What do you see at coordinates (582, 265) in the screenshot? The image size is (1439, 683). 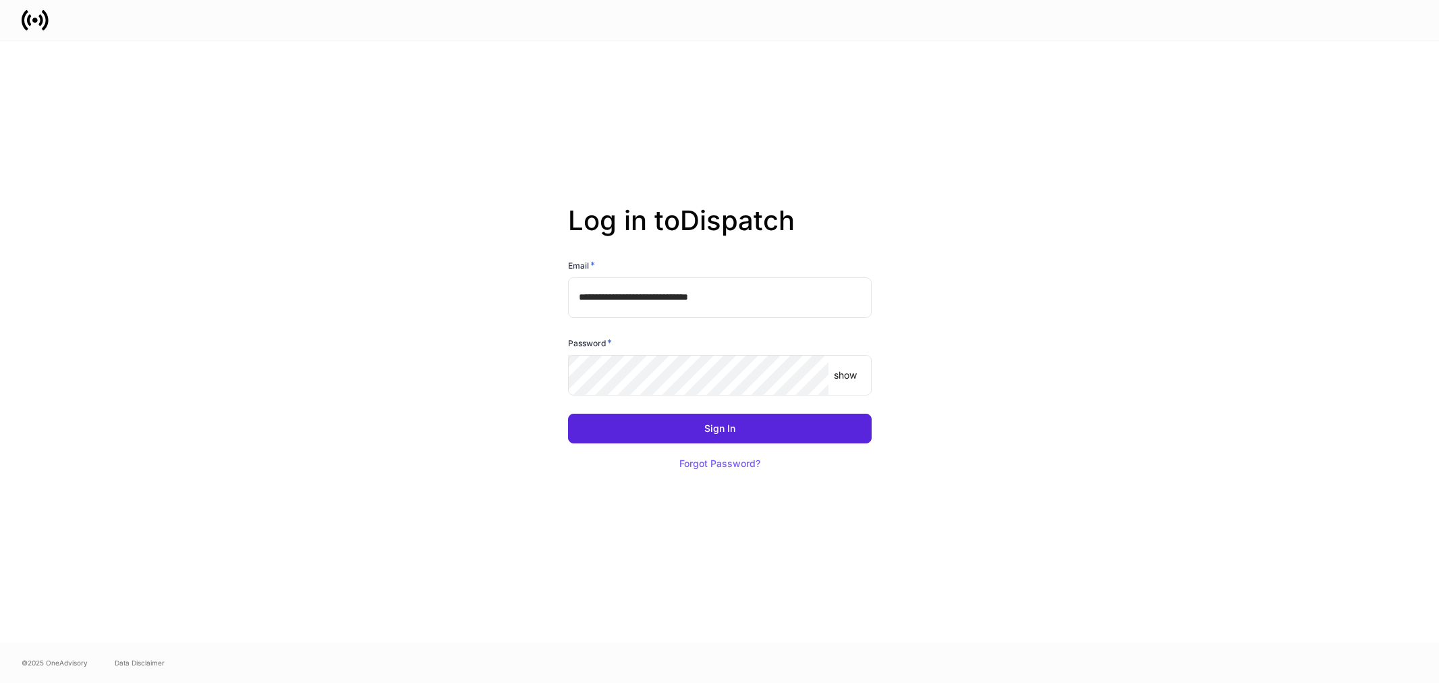 I see `h6: Email` at bounding box center [582, 265].